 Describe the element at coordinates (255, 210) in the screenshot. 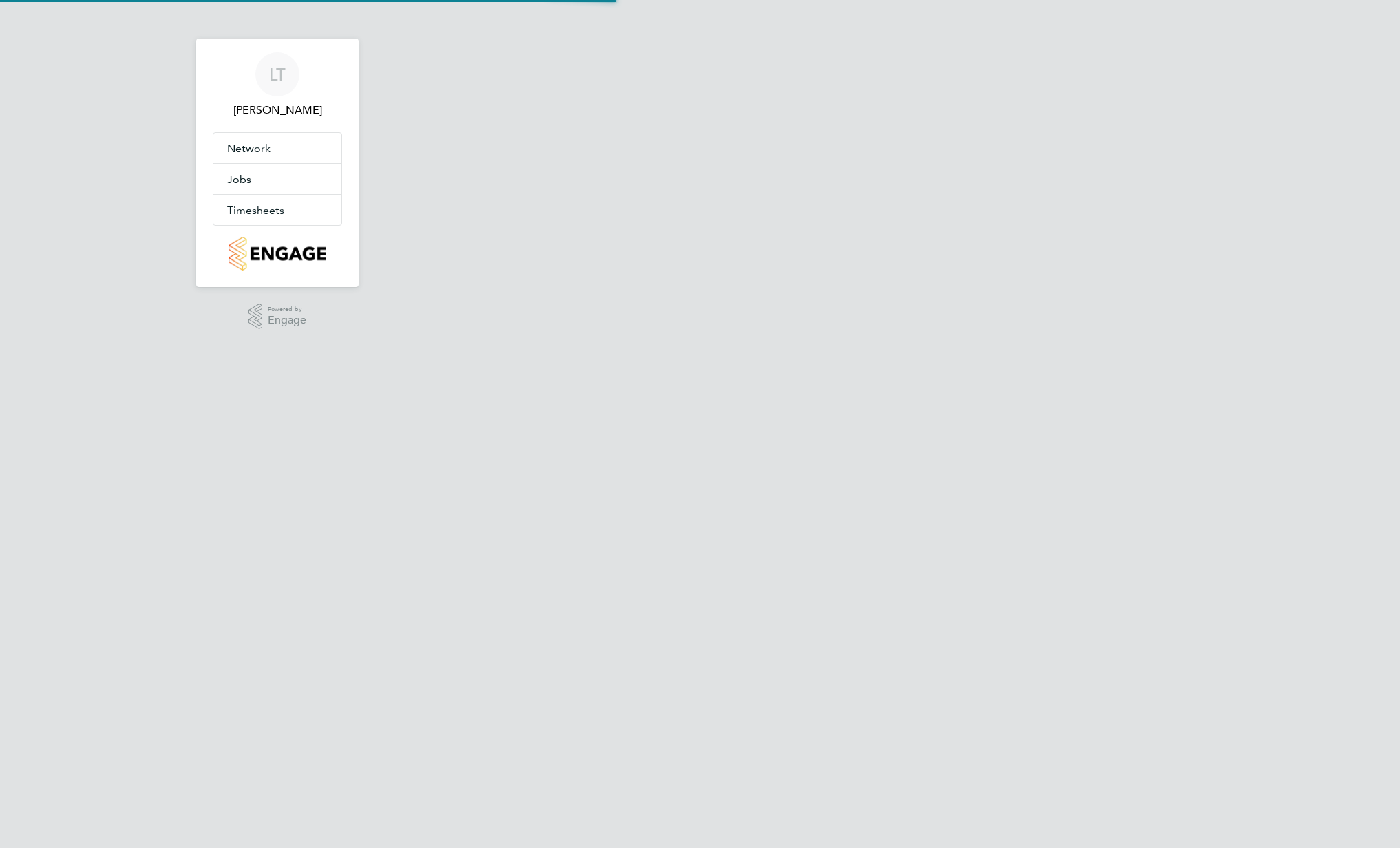

I see `span: Timesheets` at that location.